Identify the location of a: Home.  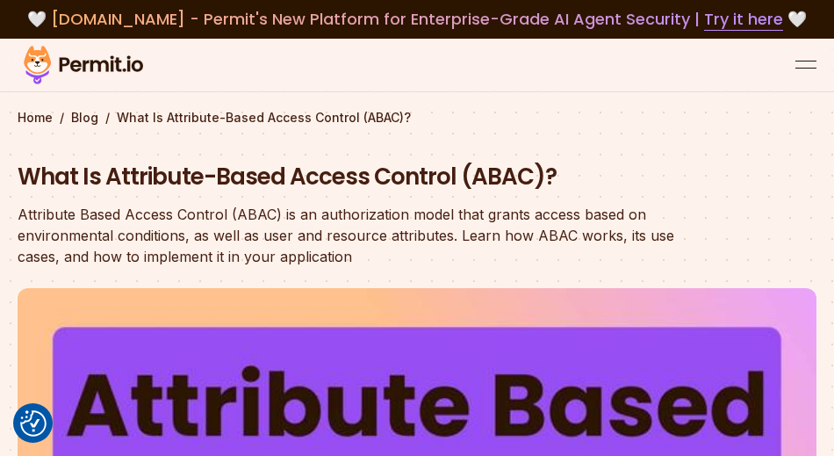
(35, 118).